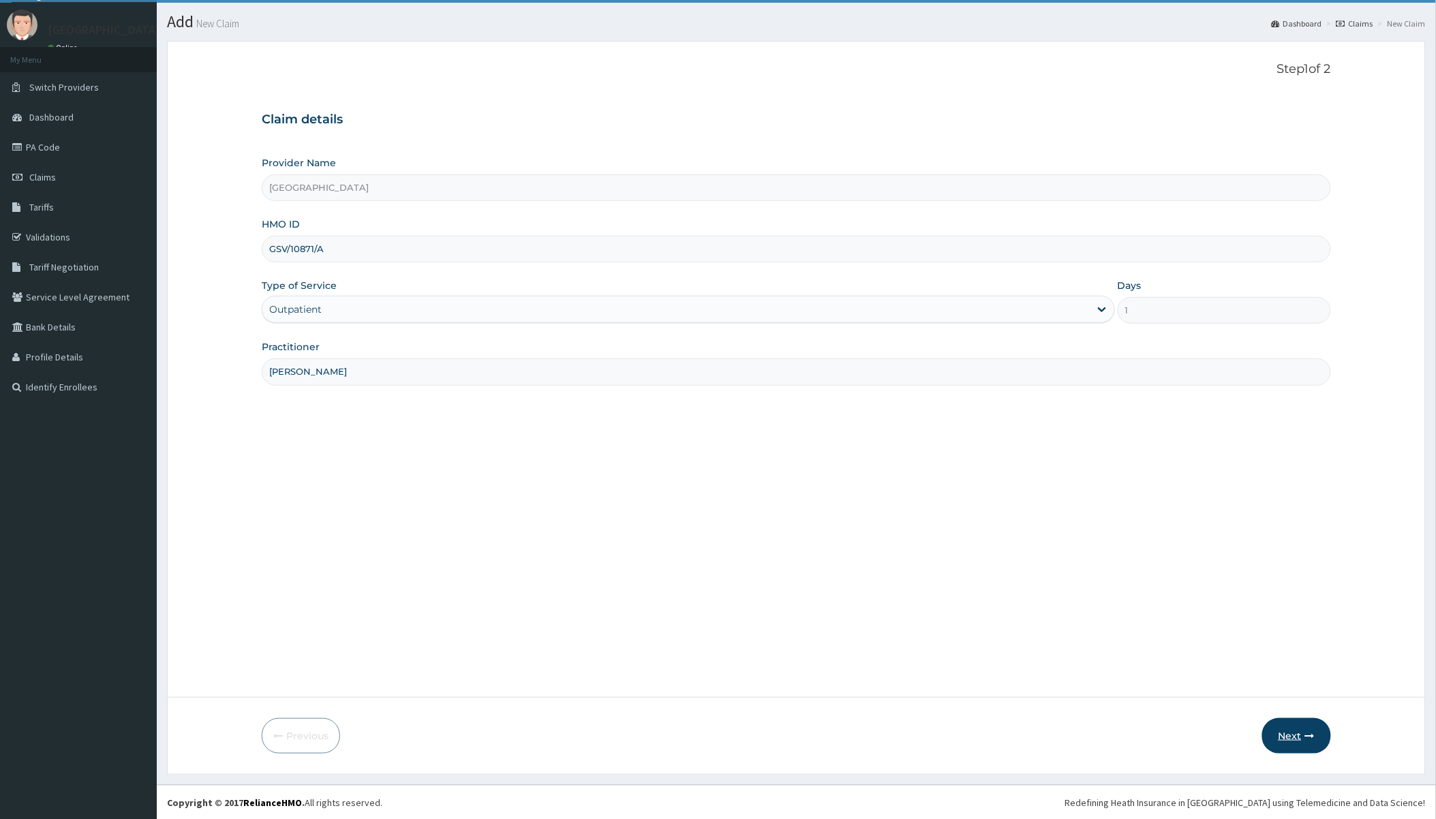 The image size is (1436, 819). Describe the element at coordinates (1130, 286) in the screenshot. I see `label: Days` at that location.